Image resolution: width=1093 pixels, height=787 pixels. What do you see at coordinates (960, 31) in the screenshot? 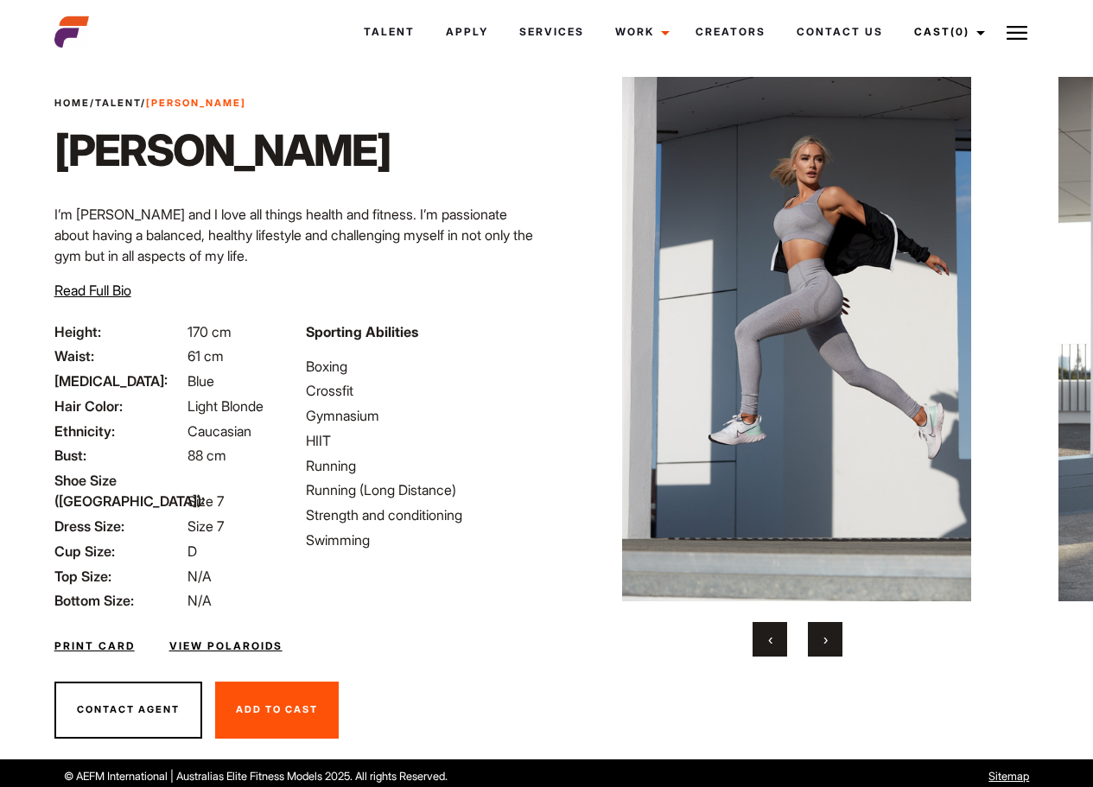
I see `span: (0)` at bounding box center [960, 31].